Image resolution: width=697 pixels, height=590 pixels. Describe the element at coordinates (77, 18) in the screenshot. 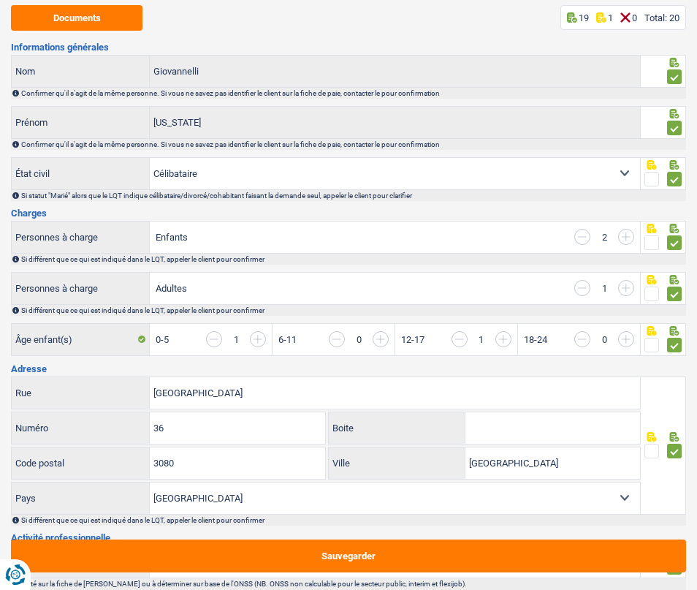

I see `button: Documents` at that location.